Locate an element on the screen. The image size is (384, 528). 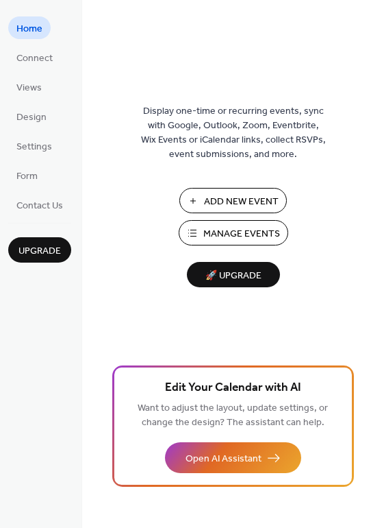
button: Upgrade is located at coordinates (40, 249).